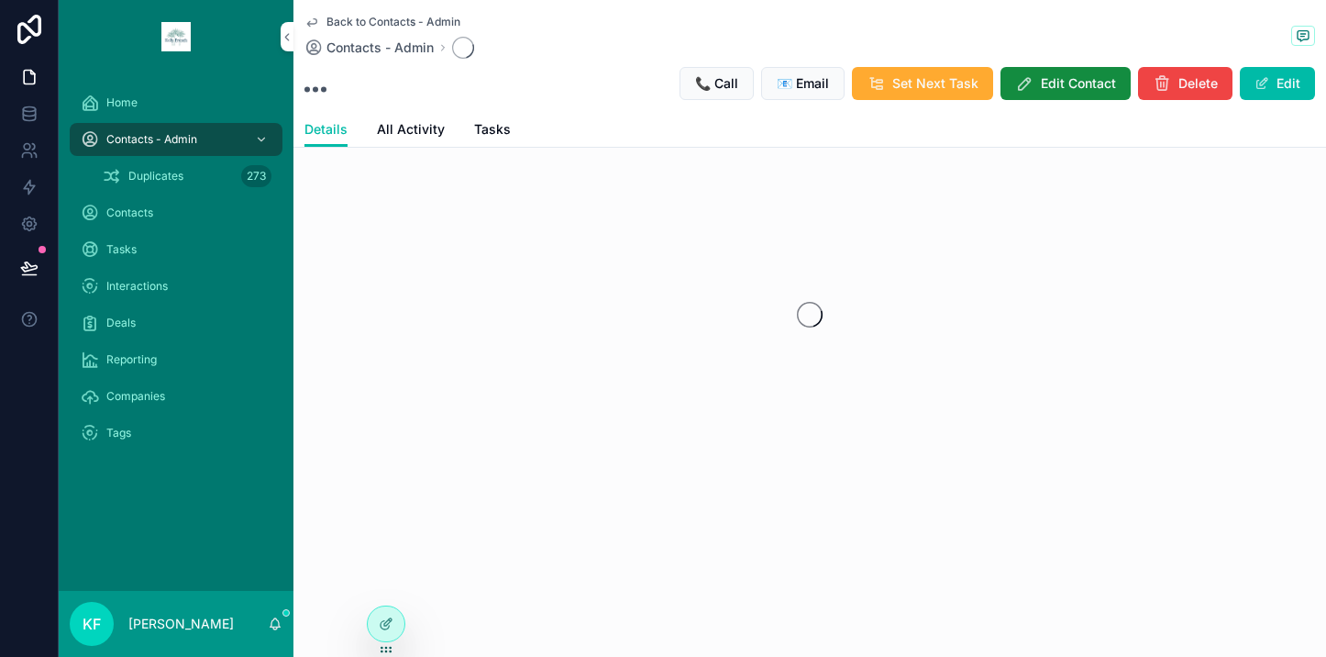  What do you see at coordinates (176, 286) in the screenshot?
I see `a: Interactions` at bounding box center [176, 286].